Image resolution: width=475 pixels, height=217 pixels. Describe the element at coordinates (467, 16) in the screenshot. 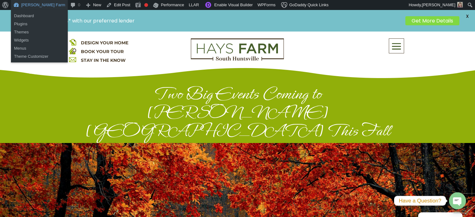

I see `span: X` at that location.